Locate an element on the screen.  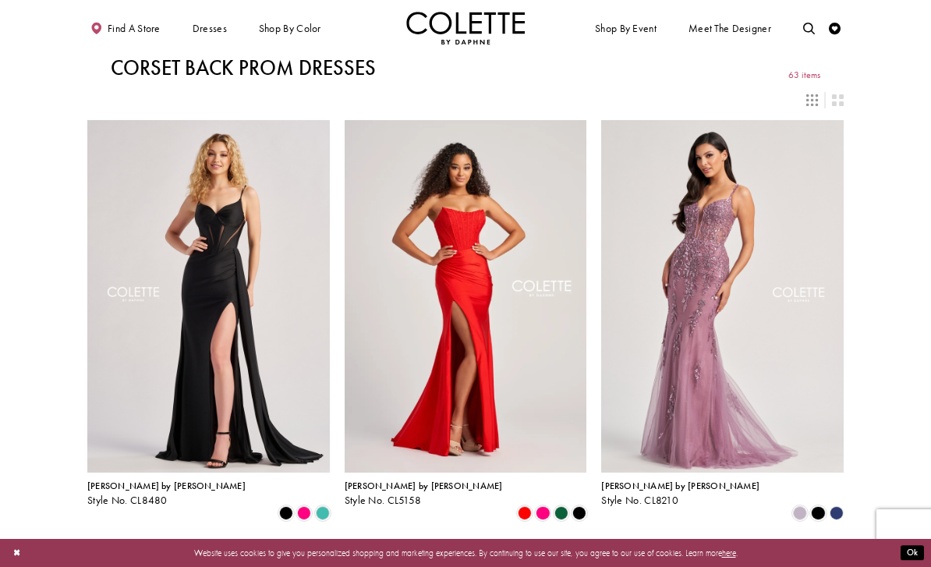
img: Colette by Daphne is located at coordinates (466, 28).